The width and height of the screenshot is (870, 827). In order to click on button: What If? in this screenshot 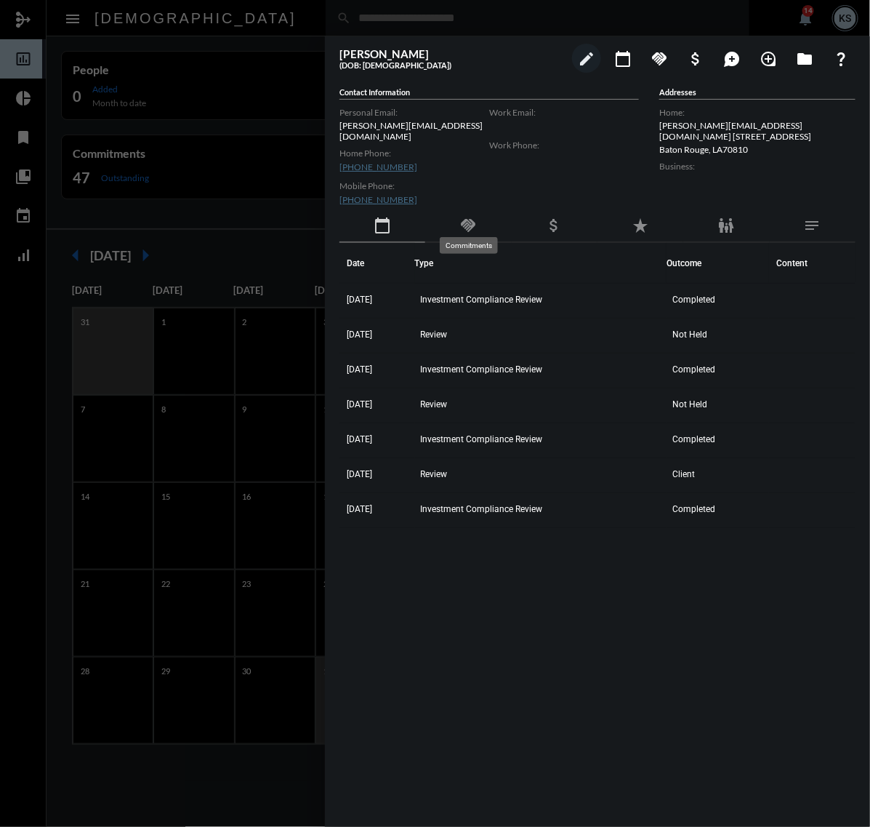, I will do `click(841, 58)`.